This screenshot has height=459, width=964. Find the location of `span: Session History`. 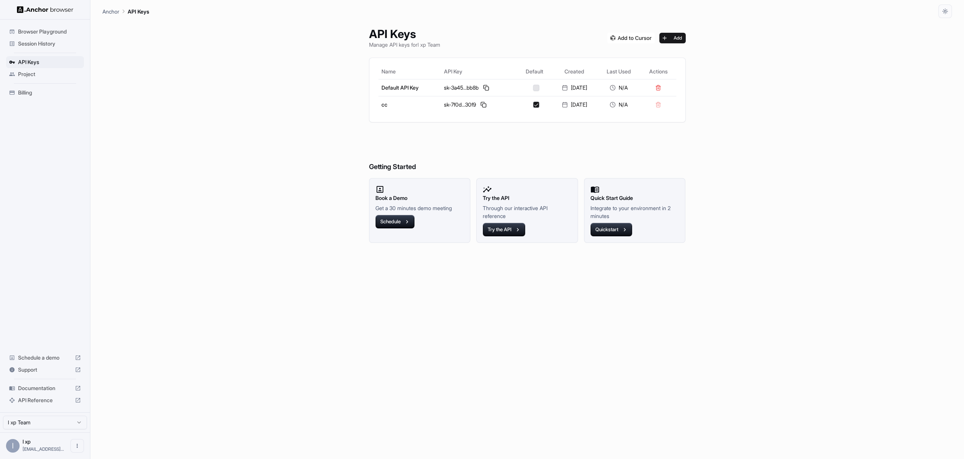

span: Session History is located at coordinates (49, 44).